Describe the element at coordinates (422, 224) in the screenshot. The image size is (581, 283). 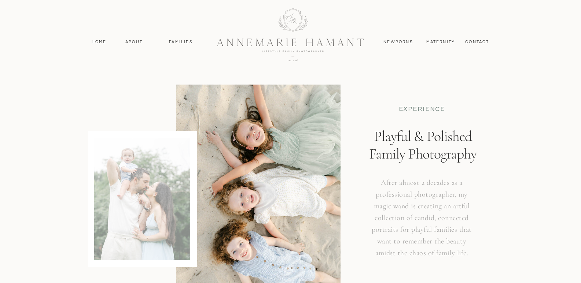
I see `h3: After almost 2 decades as a professional photographer, my magic wand is creating an artful collec...` at that location.